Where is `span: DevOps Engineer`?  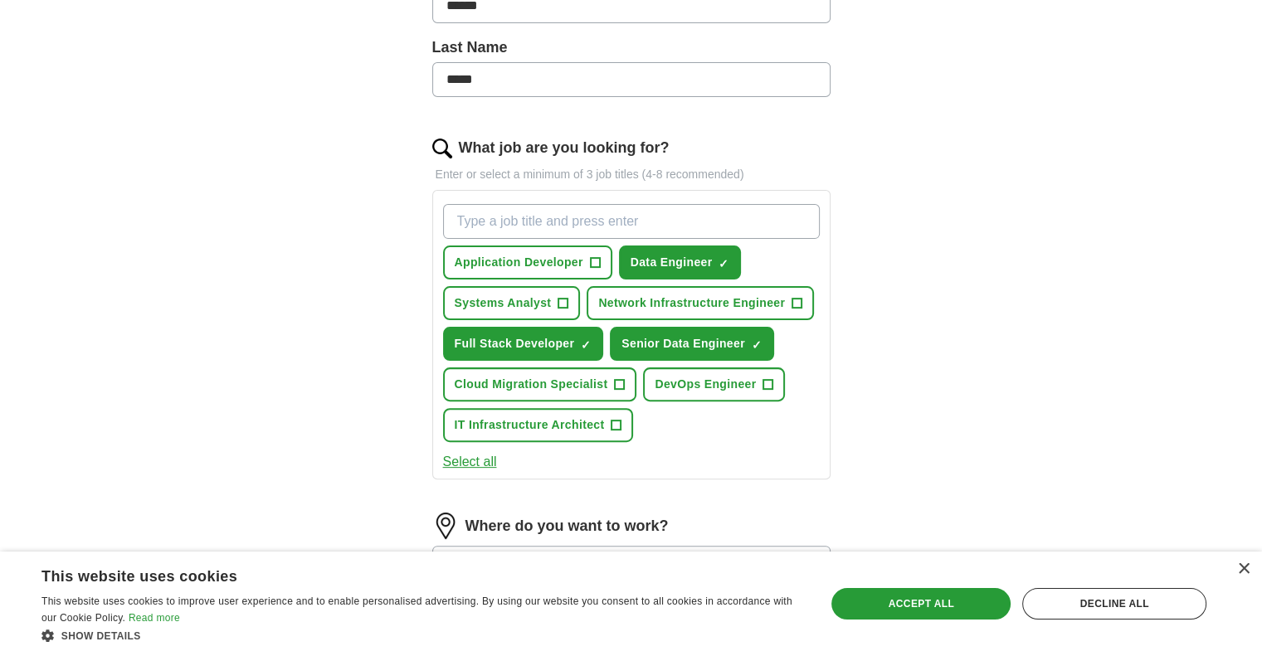 span: DevOps Engineer is located at coordinates (705, 384).